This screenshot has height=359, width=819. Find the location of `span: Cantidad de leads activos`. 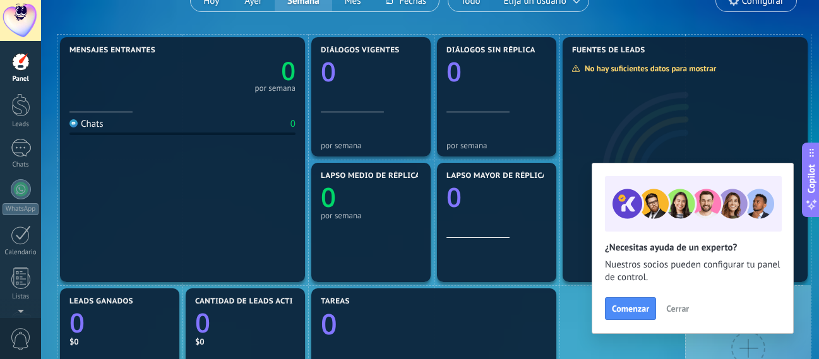

span: Cantidad de leads activos is located at coordinates (251, 302).